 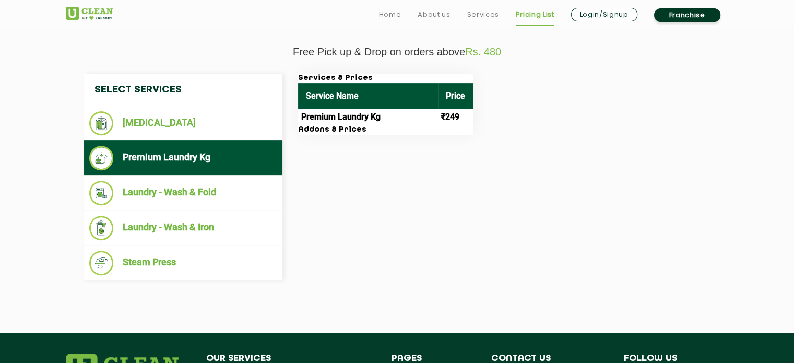 What do you see at coordinates (368, 96) in the screenshot?
I see `th: Service Name` at bounding box center [368, 96].